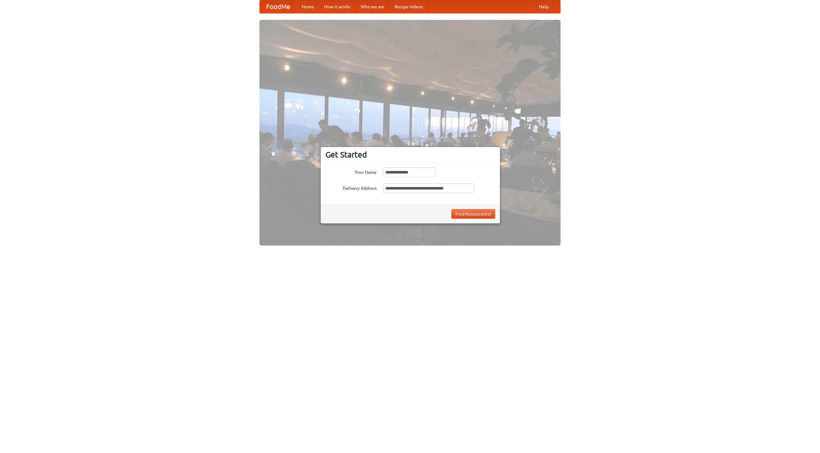  What do you see at coordinates (373, 7) in the screenshot?
I see `a: Who we are` at bounding box center [373, 7].